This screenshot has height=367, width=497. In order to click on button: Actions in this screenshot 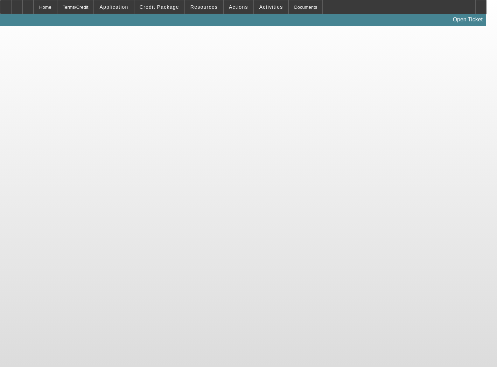, I will do `click(238, 7)`.